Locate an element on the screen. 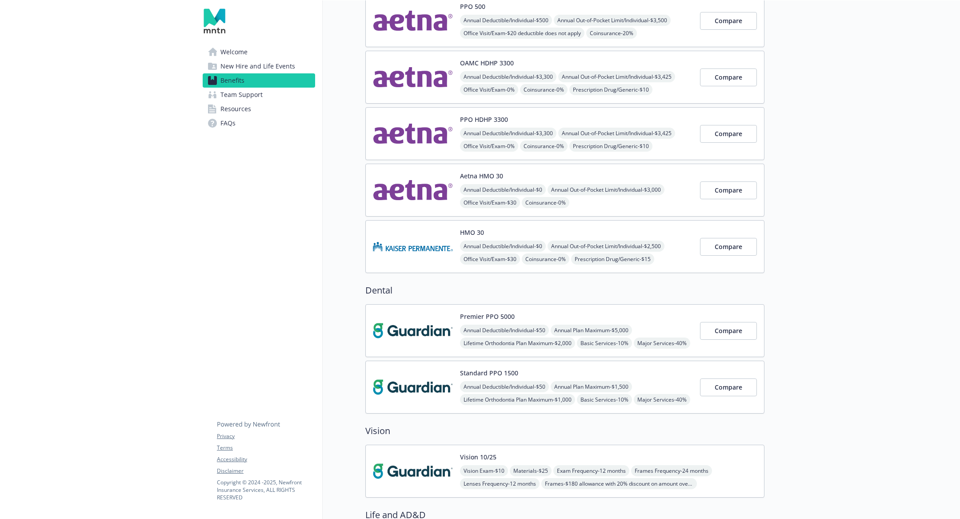 The image size is (960, 519). a: New Hire and Life Events is located at coordinates (259, 66).